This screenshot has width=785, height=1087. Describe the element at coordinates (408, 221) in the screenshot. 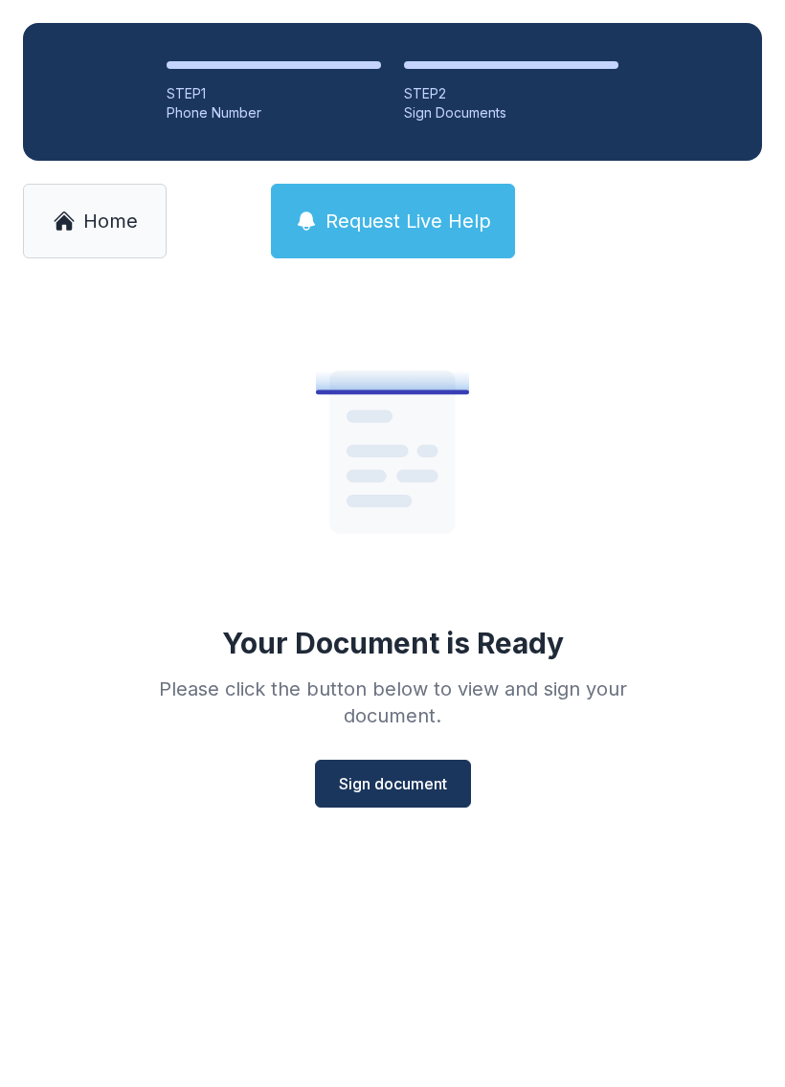

I see `span: Request Live Help` at that location.